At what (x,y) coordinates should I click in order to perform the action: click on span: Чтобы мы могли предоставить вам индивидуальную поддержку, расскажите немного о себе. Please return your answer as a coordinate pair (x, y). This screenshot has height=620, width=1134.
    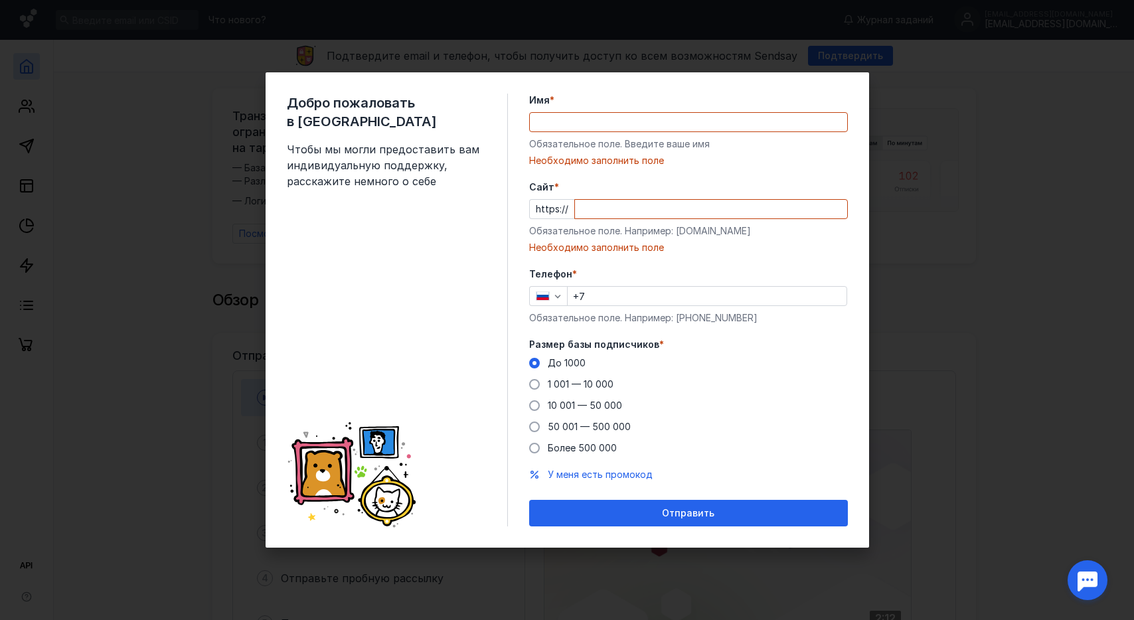
    Looking at the image, I should click on (386, 165).